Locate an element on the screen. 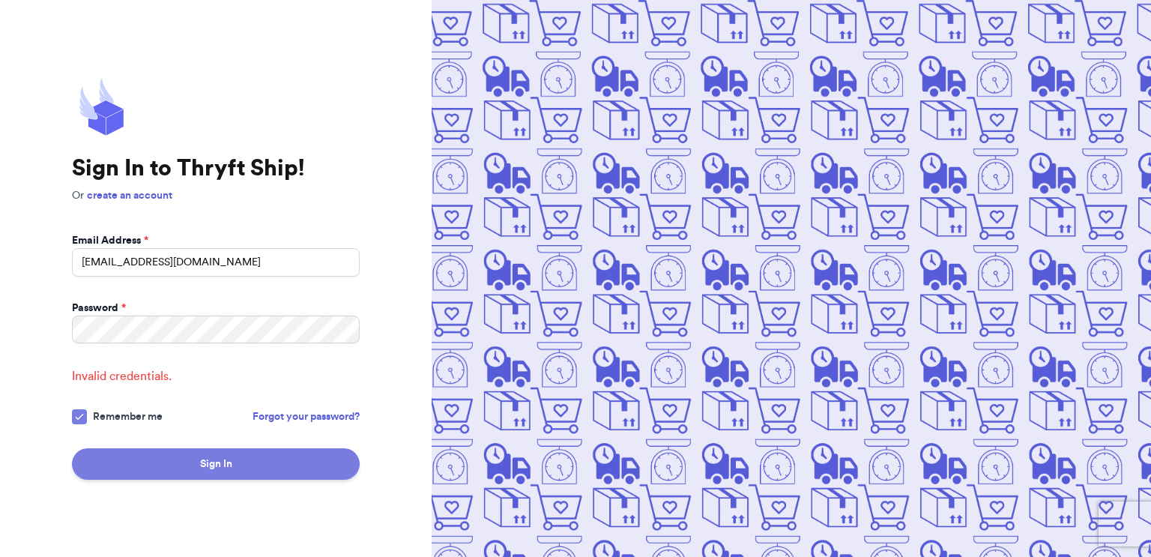  span: Invalid credentials. is located at coordinates (216, 376).